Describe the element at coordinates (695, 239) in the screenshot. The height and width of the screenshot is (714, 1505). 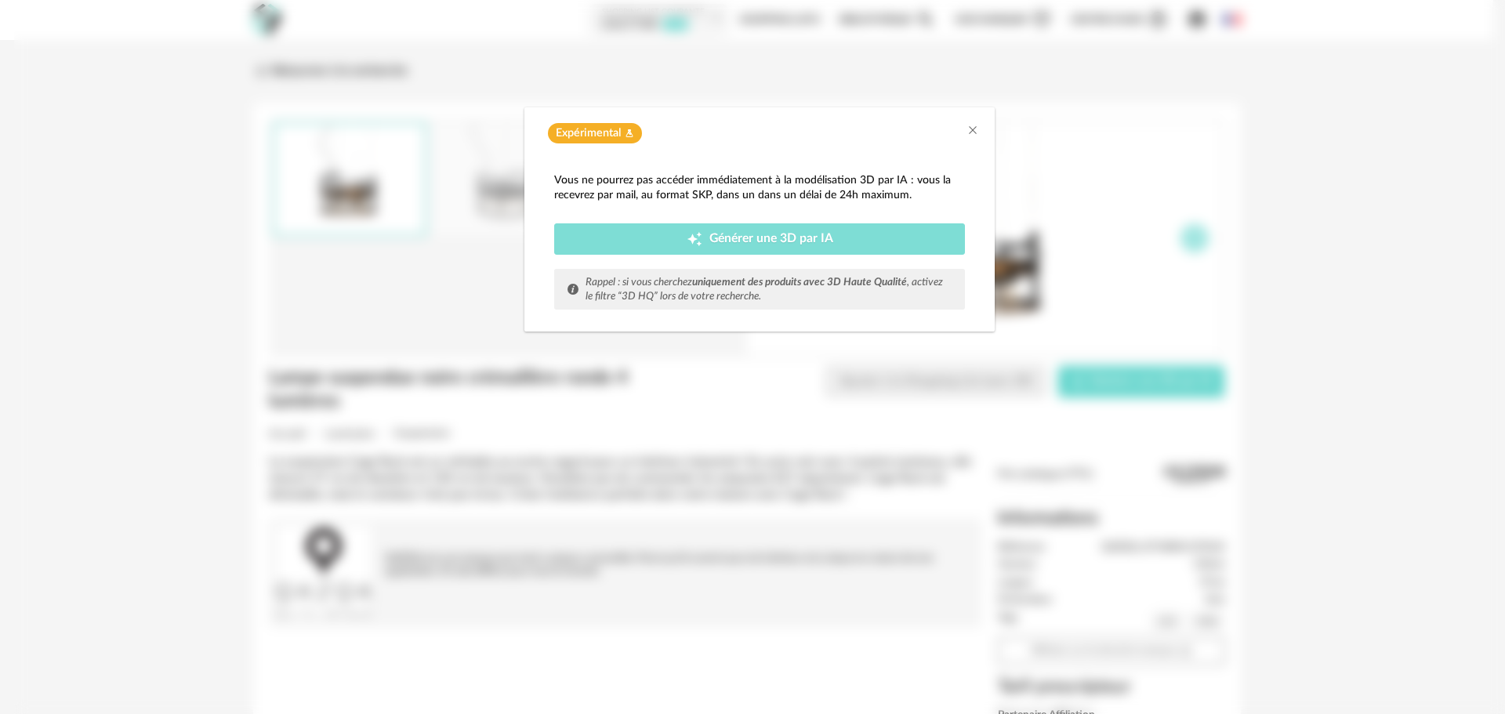
I see `span: Creation icon` at that location.